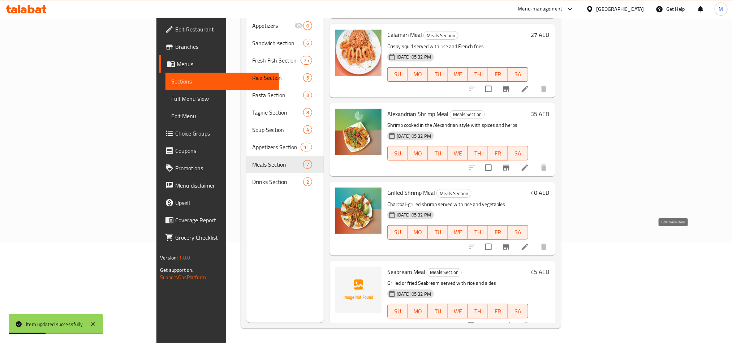 The image size is (732, 343). I want to click on span: Calamari Meal, so click(405, 35).